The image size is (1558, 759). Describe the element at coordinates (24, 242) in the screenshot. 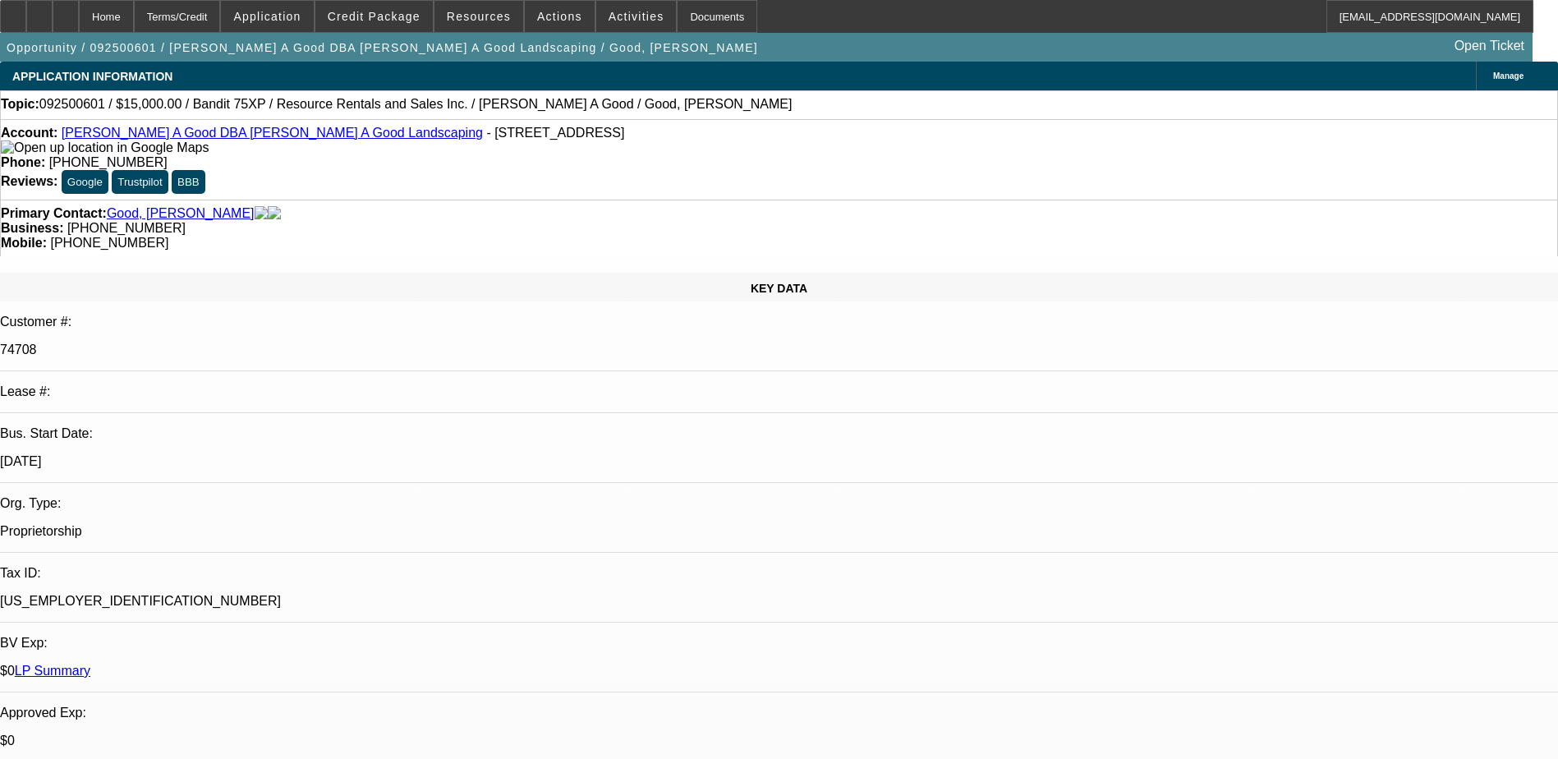

I see `strong: Mobile:` at that location.